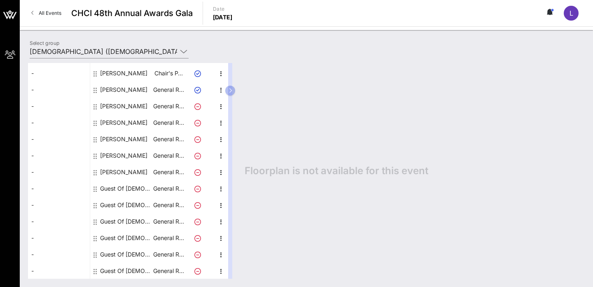 The image size is (593, 287). I want to click on span: Floorplan is not available for this event, so click(336, 171).